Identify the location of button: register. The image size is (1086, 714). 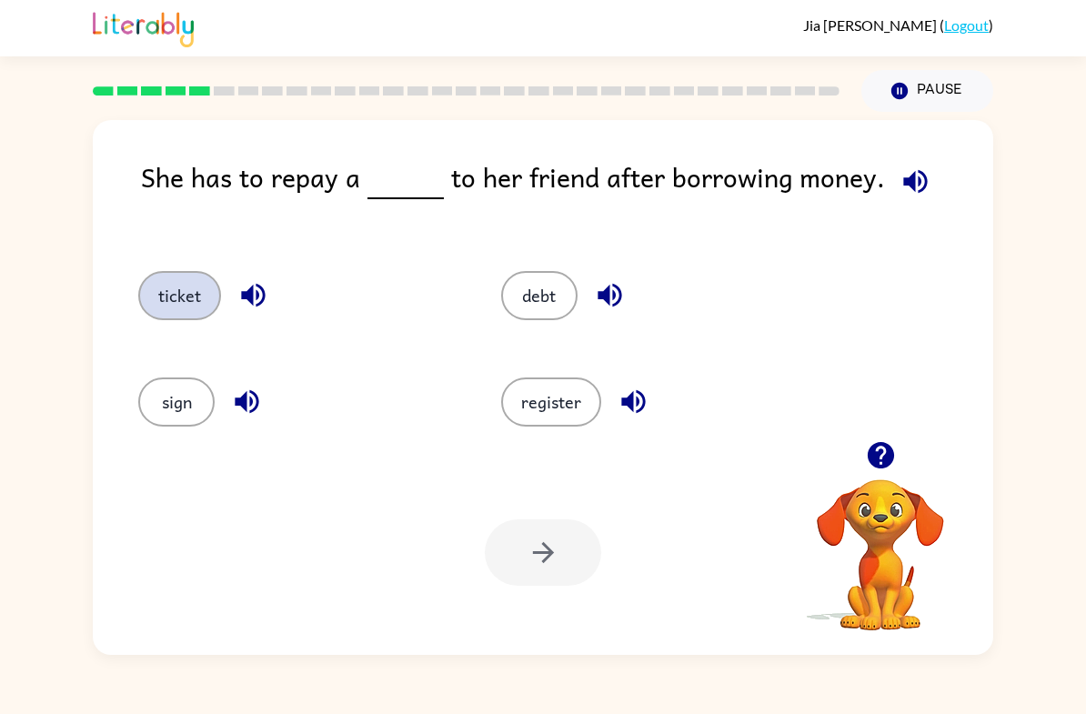
(551, 402).